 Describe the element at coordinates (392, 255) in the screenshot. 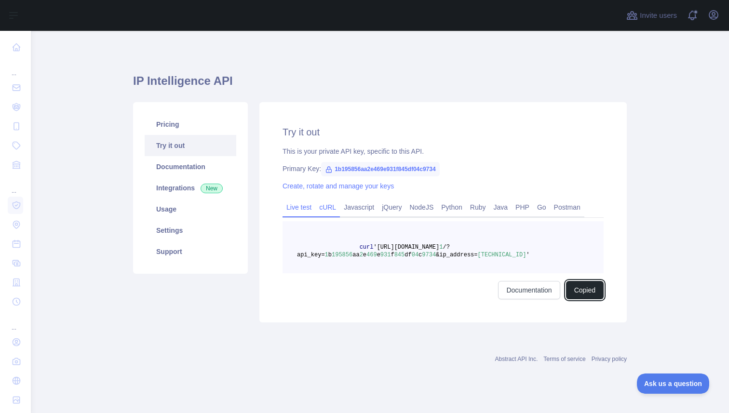

I see `span: f` at that location.